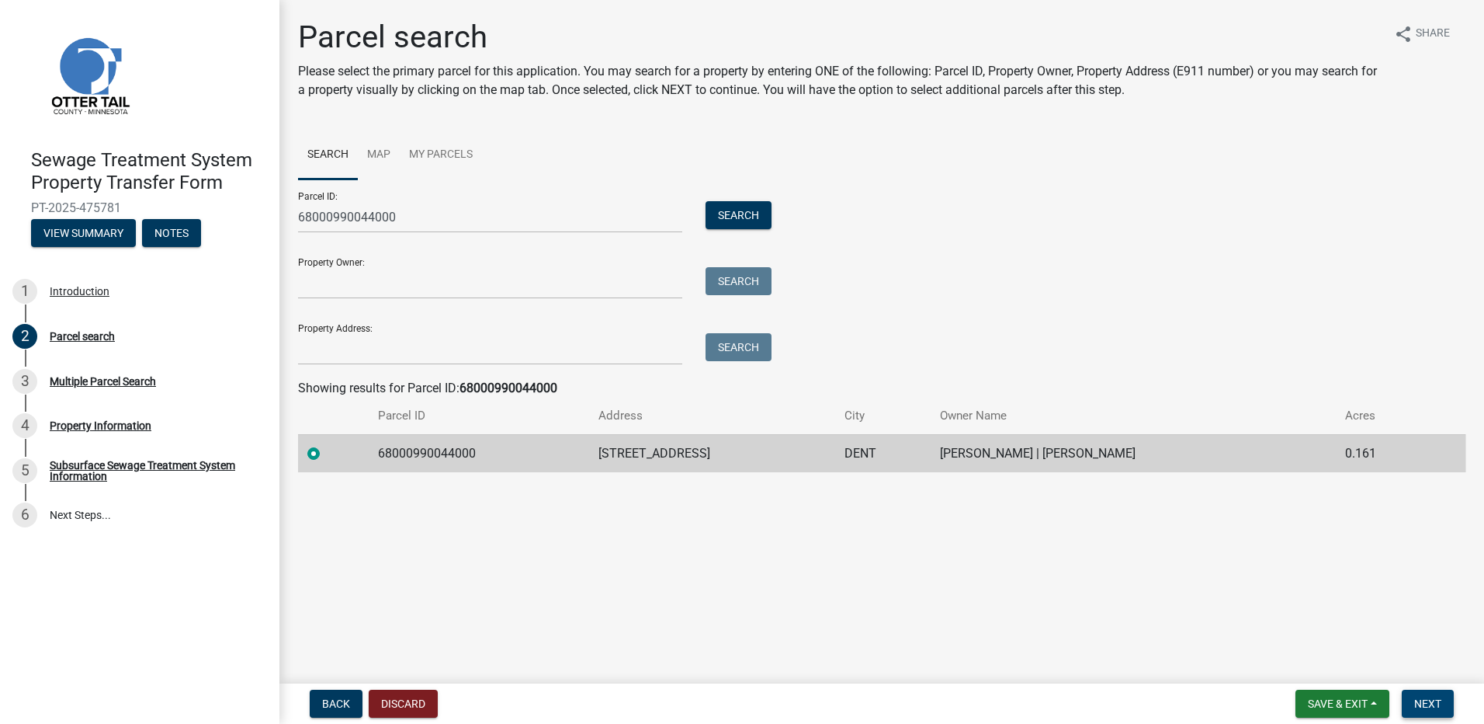 This screenshot has height=724, width=1484. I want to click on button: Notes, so click(172, 233).